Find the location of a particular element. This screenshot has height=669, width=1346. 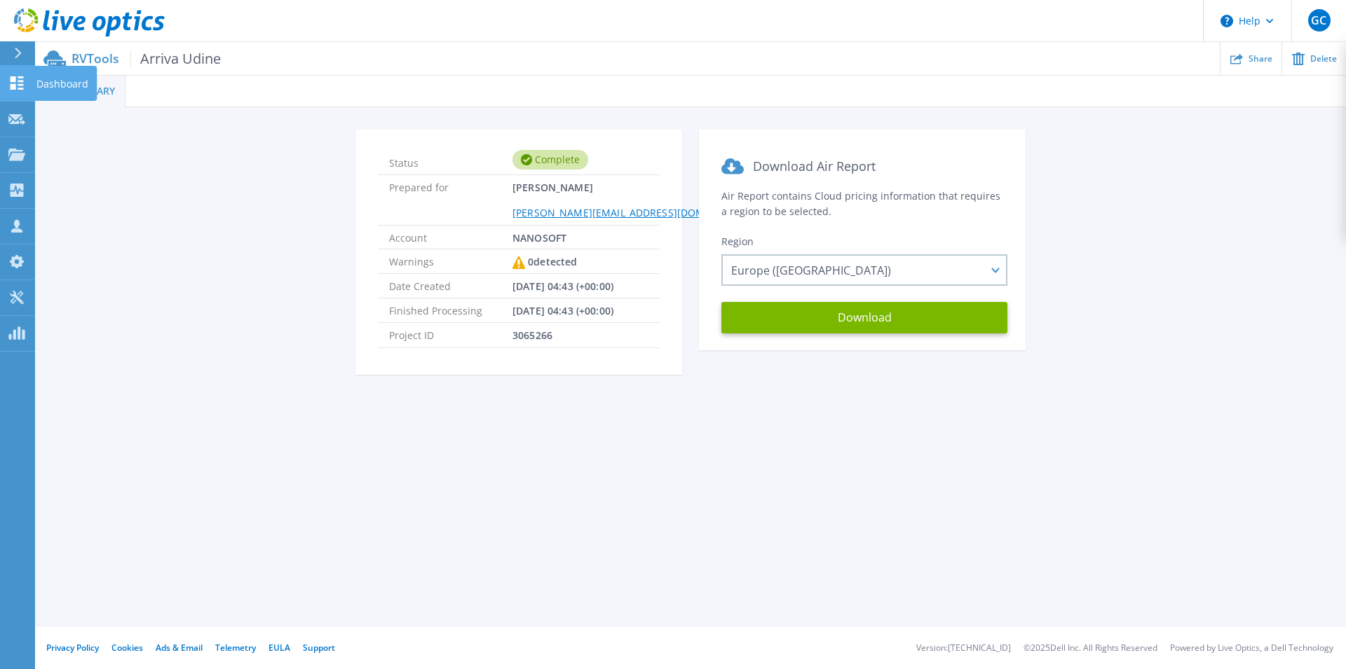

span: Share is located at coordinates (1260, 59).